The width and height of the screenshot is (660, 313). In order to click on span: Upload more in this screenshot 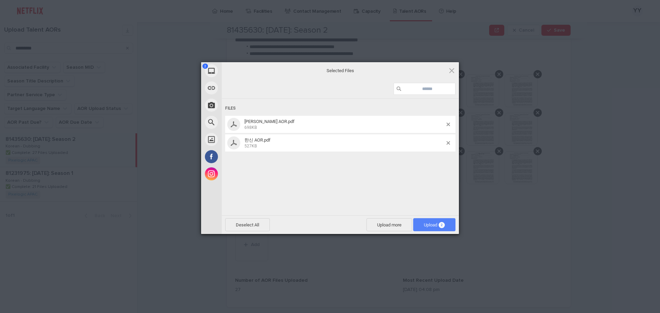, I will do `click(389, 225)`.